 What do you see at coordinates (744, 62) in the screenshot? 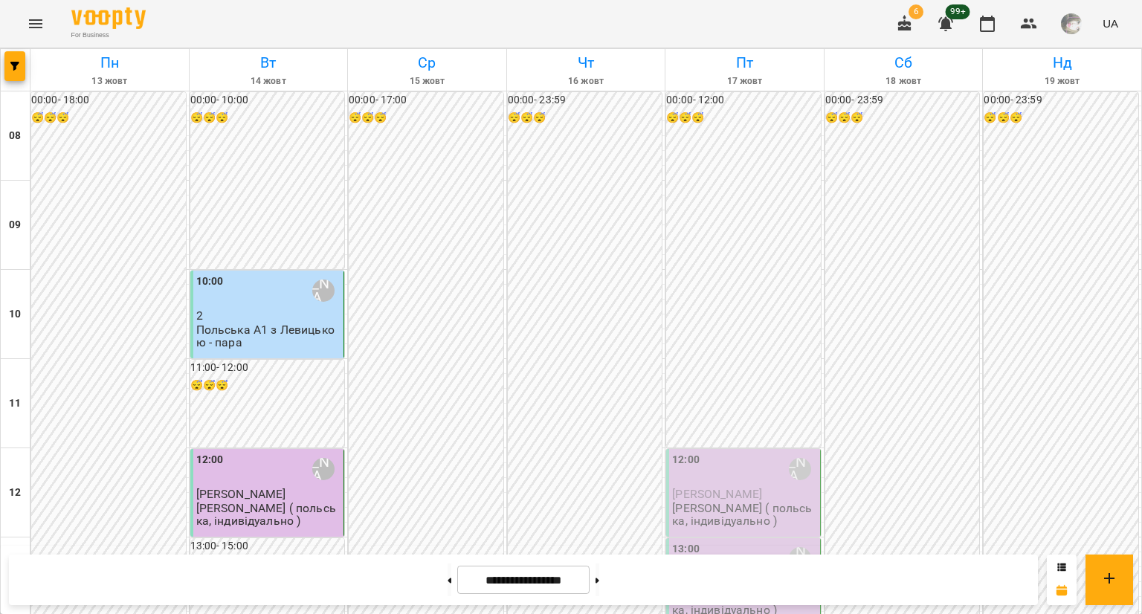
I see `h6: Пт` at bounding box center [744, 62].